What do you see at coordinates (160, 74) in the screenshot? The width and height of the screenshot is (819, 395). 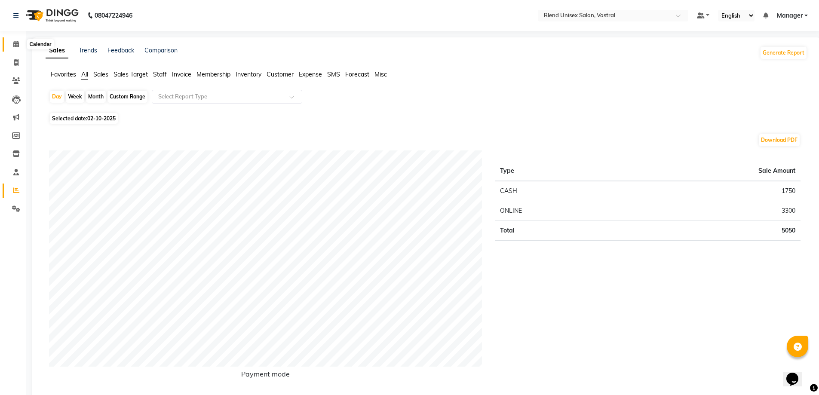 I see `span: Staff` at bounding box center [160, 74].